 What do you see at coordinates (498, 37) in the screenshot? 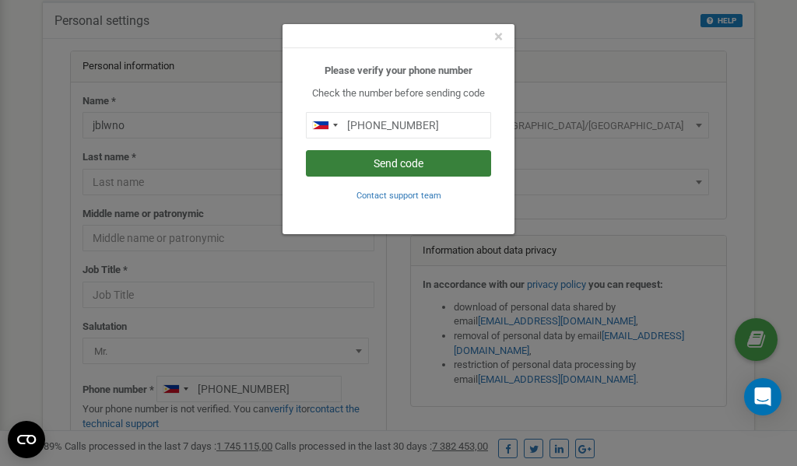
I see `button: Close` at bounding box center [498, 37].